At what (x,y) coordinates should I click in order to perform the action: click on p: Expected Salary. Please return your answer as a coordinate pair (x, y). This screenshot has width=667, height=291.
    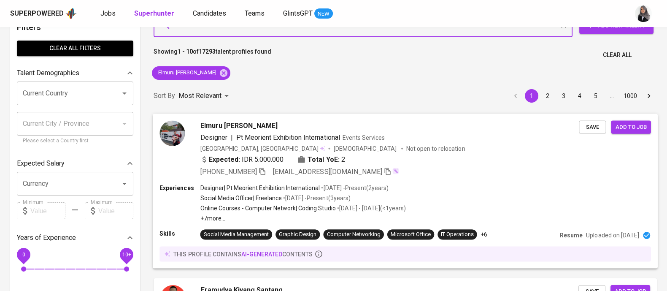
    Looking at the image, I should click on (41, 163).